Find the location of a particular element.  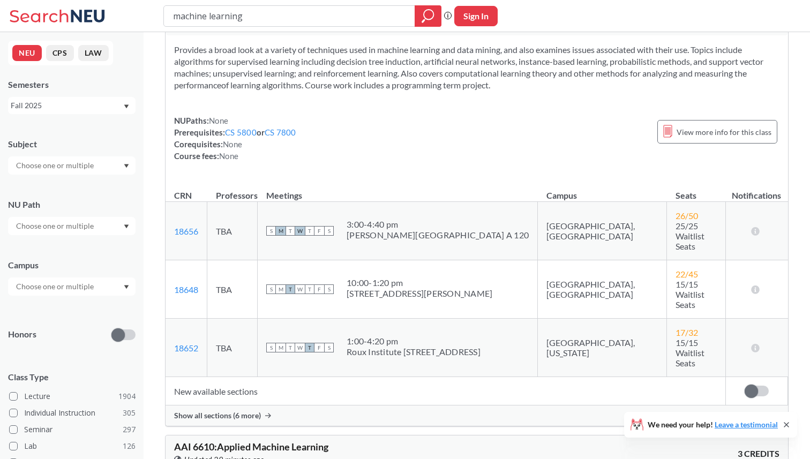

a: 18656 is located at coordinates (186, 231).